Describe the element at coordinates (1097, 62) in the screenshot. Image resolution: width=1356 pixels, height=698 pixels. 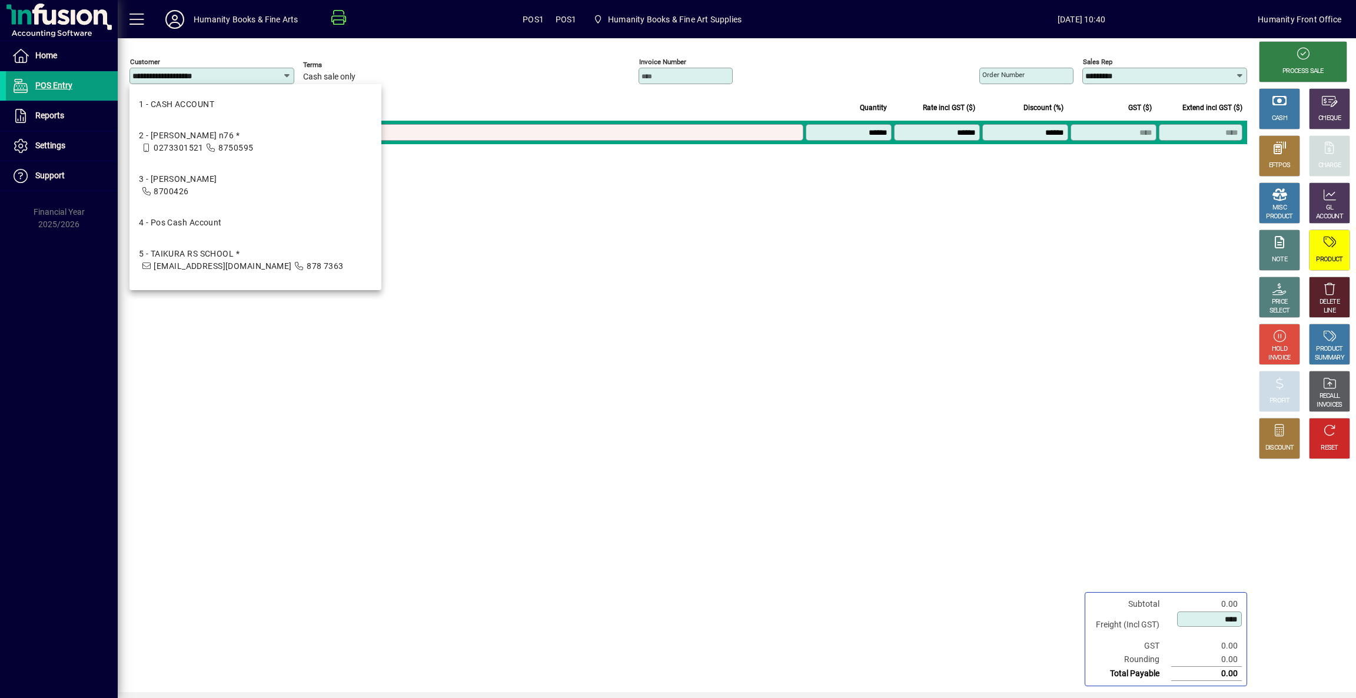
I see `mat-label: Sales rep` at that location.